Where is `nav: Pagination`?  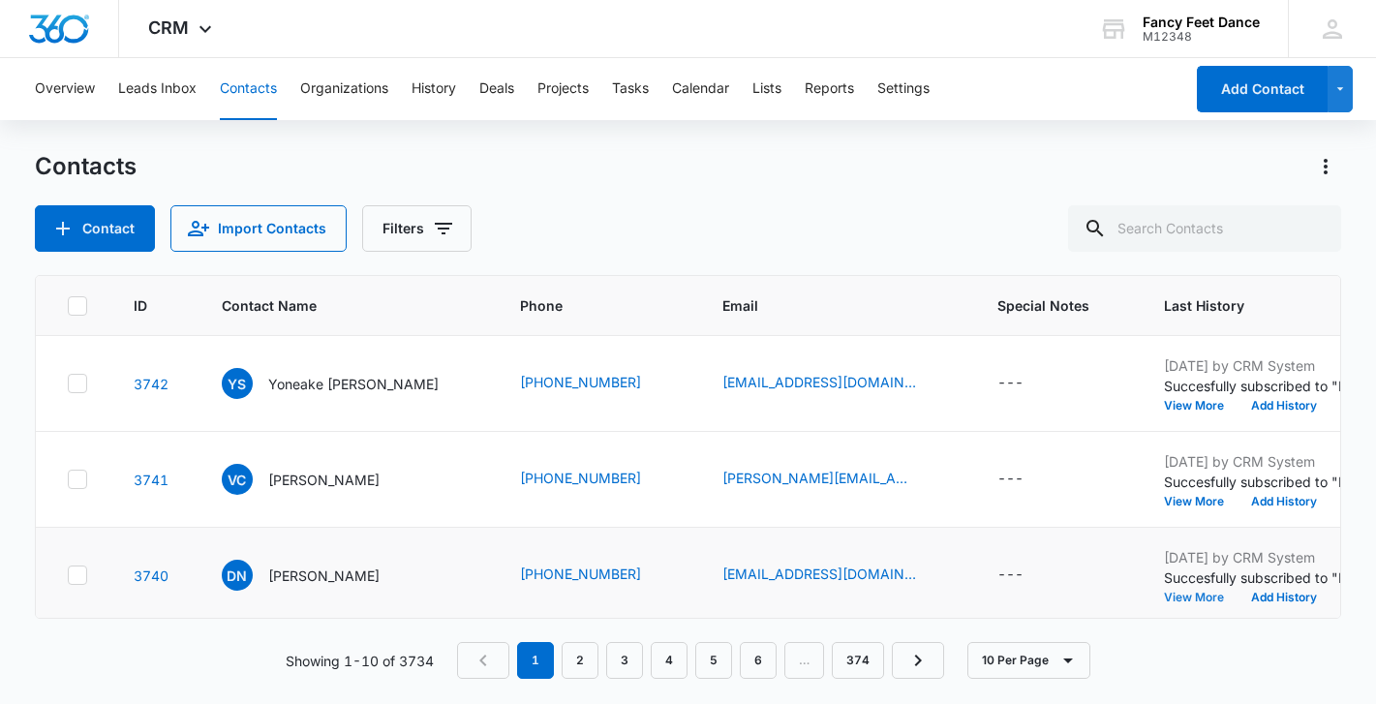 nav: Pagination is located at coordinates (700, 660).